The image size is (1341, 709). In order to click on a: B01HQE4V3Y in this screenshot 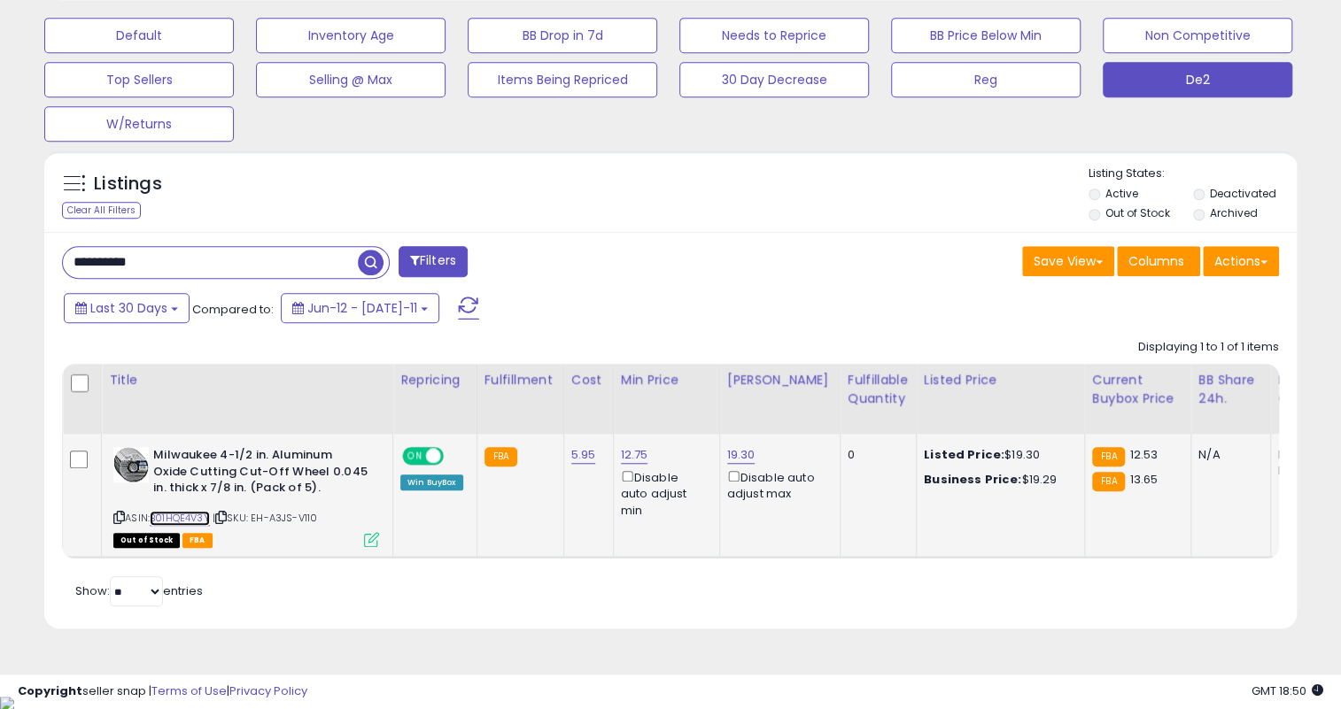, I will do `click(180, 518)`.